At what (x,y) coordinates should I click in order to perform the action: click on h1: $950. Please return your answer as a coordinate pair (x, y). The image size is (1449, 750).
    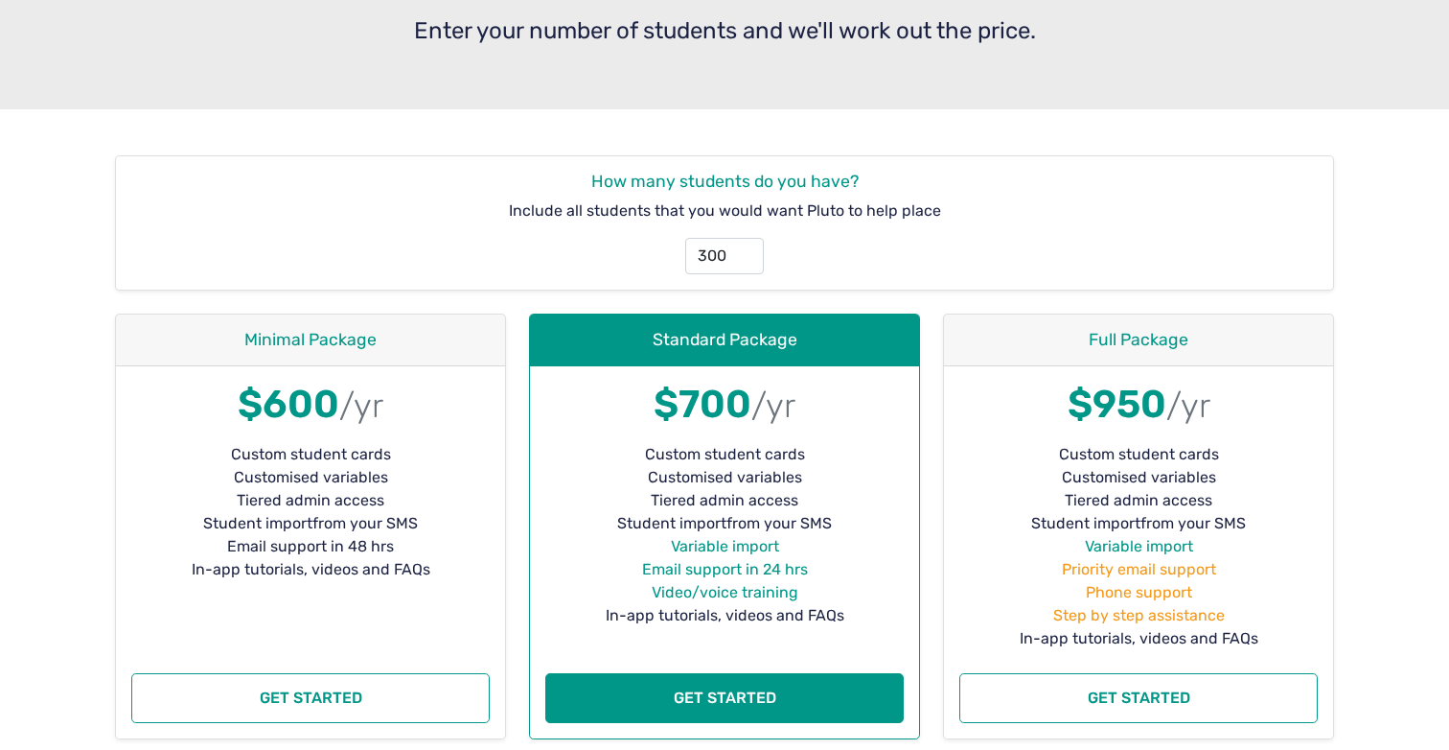
    Looking at the image, I should click on (1139, 404).